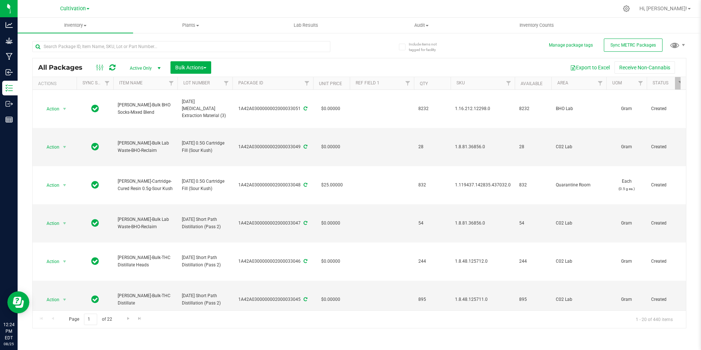 This screenshot has width=701, height=350. Describe the element at coordinates (460, 83) in the screenshot. I see `a: SKU` at that location.